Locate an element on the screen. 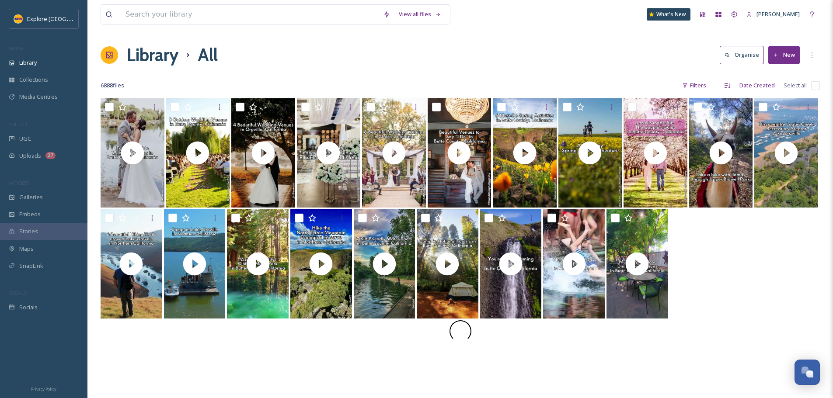 The width and height of the screenshot is (833, 398). span: Select all is located at coordinates (795, 85).